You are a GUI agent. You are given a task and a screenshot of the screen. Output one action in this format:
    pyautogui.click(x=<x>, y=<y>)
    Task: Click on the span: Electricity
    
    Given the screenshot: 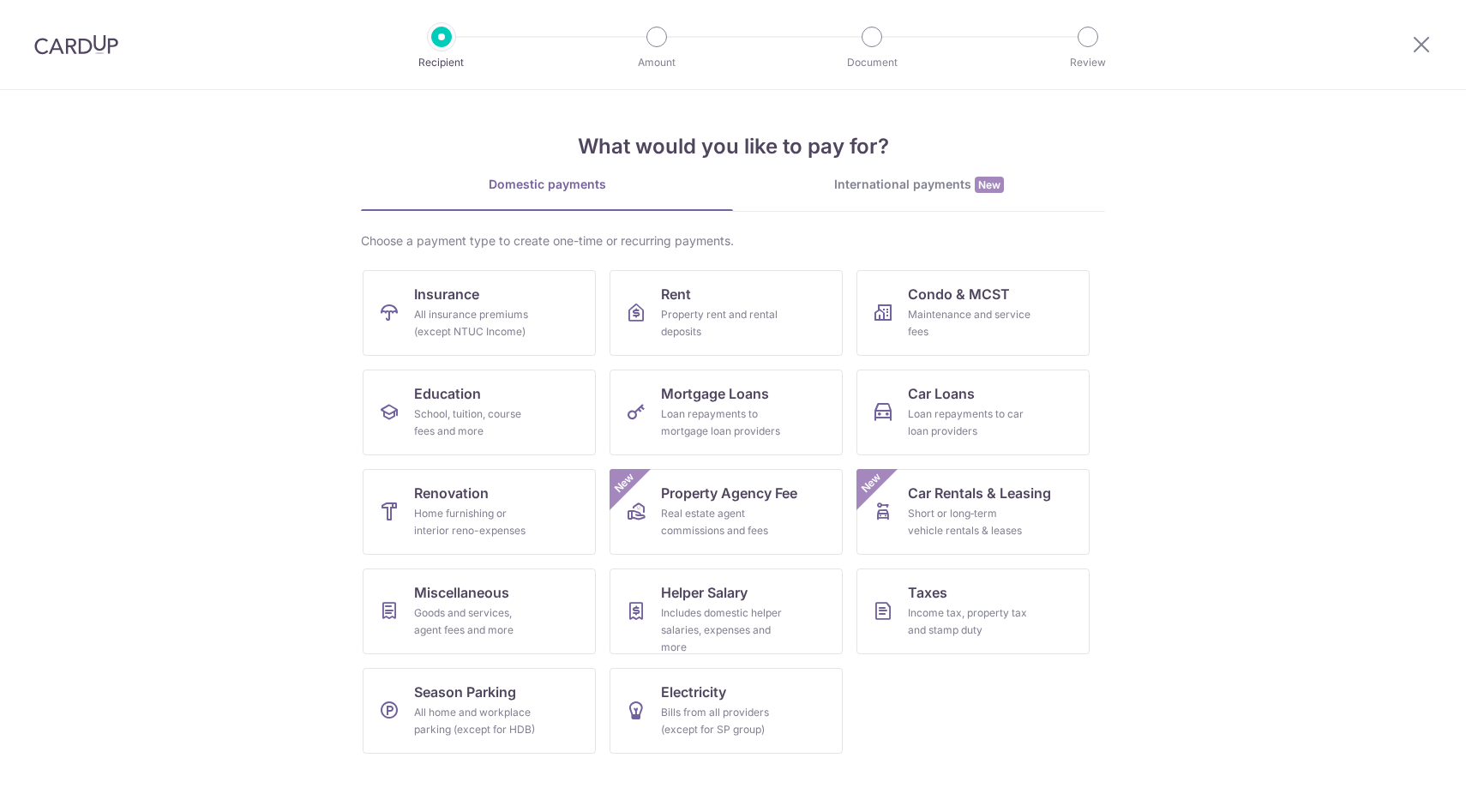 What is the action you would take?
    pyautogui.click(x=693, y=692)
    